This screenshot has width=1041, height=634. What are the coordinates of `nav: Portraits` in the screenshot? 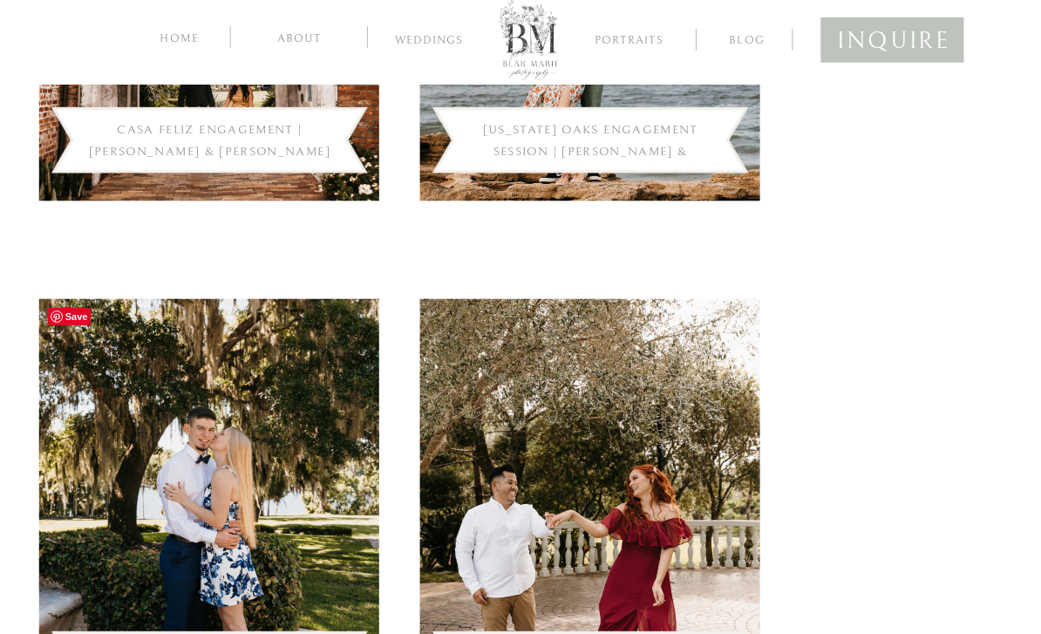 It's located at (629, 42).